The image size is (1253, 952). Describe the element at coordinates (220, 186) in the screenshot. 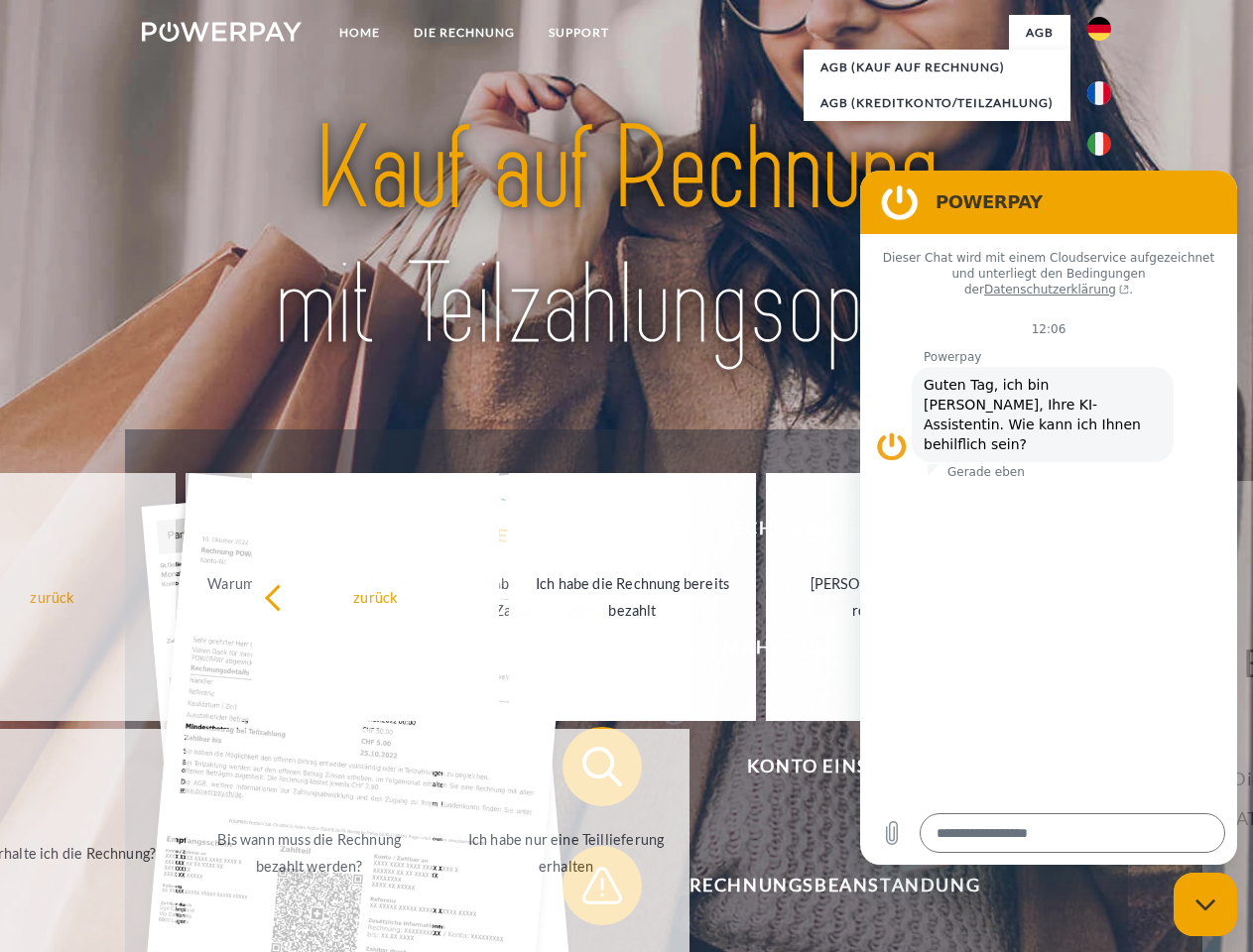

I see `p: Powerpay` at that location.